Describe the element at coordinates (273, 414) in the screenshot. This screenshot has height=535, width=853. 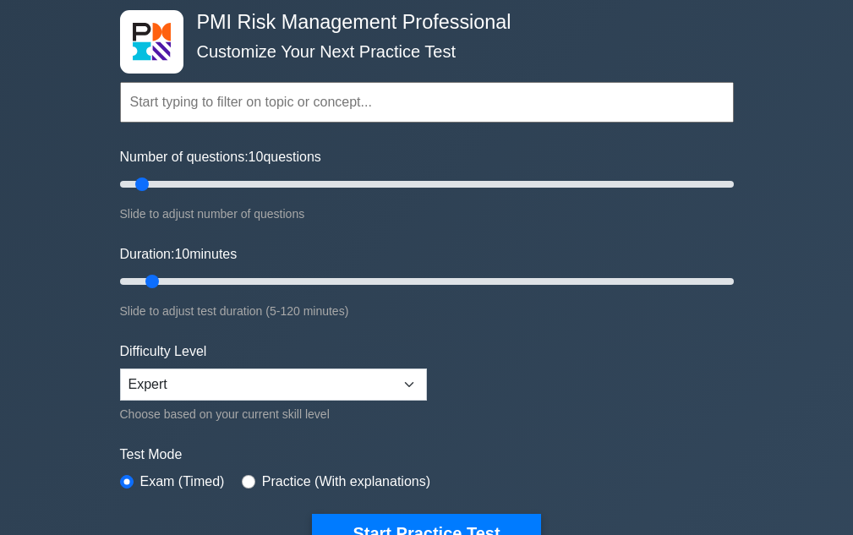
I see `div: Choose based on your current skill level` at that location.